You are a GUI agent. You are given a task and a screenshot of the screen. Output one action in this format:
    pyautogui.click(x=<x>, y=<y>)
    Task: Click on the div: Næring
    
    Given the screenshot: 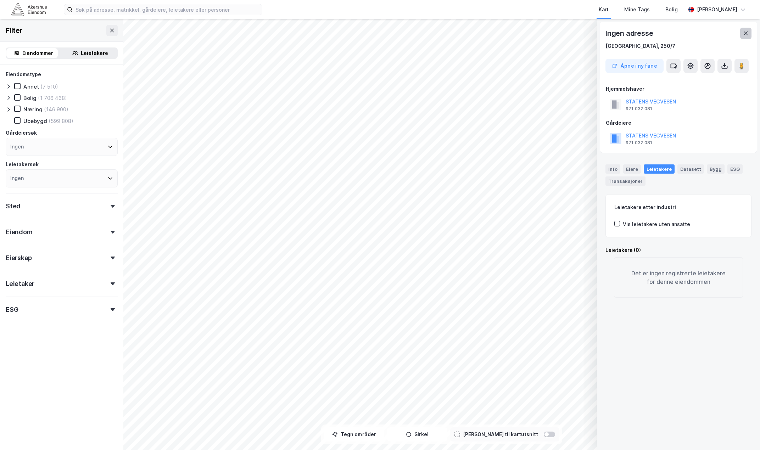 What is the action you would take?
    pyautogui.click(x=33, y=109)
    